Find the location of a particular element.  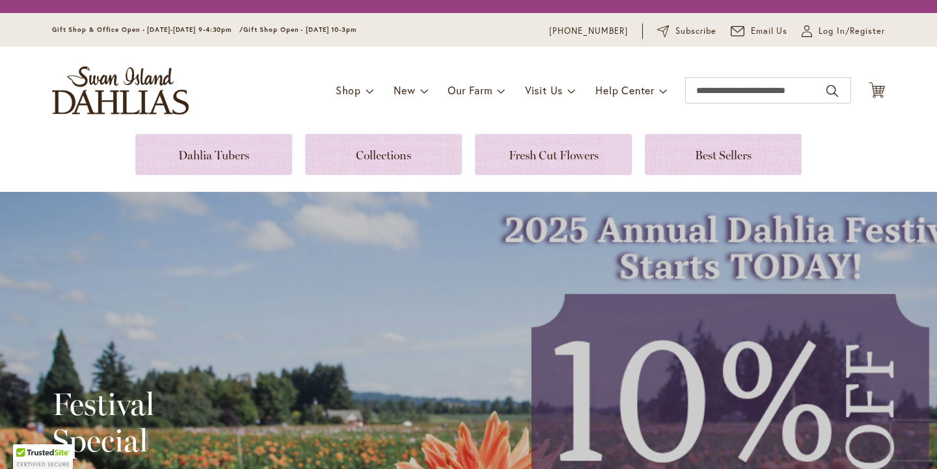

span: Our Farm is located at coordinates (470, 90).